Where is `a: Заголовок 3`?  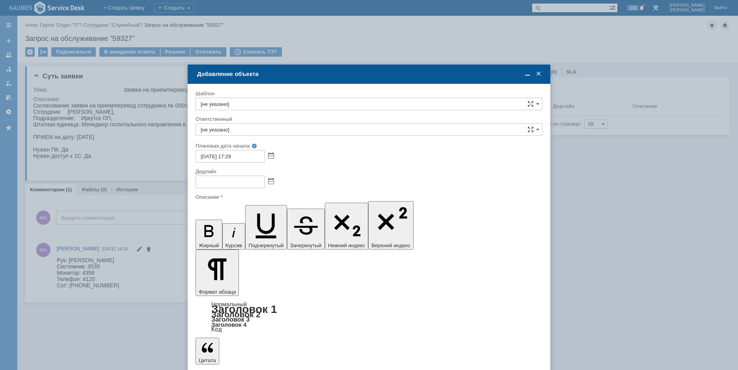
a: Заголовок 3 is located at coordinates (230, 320).